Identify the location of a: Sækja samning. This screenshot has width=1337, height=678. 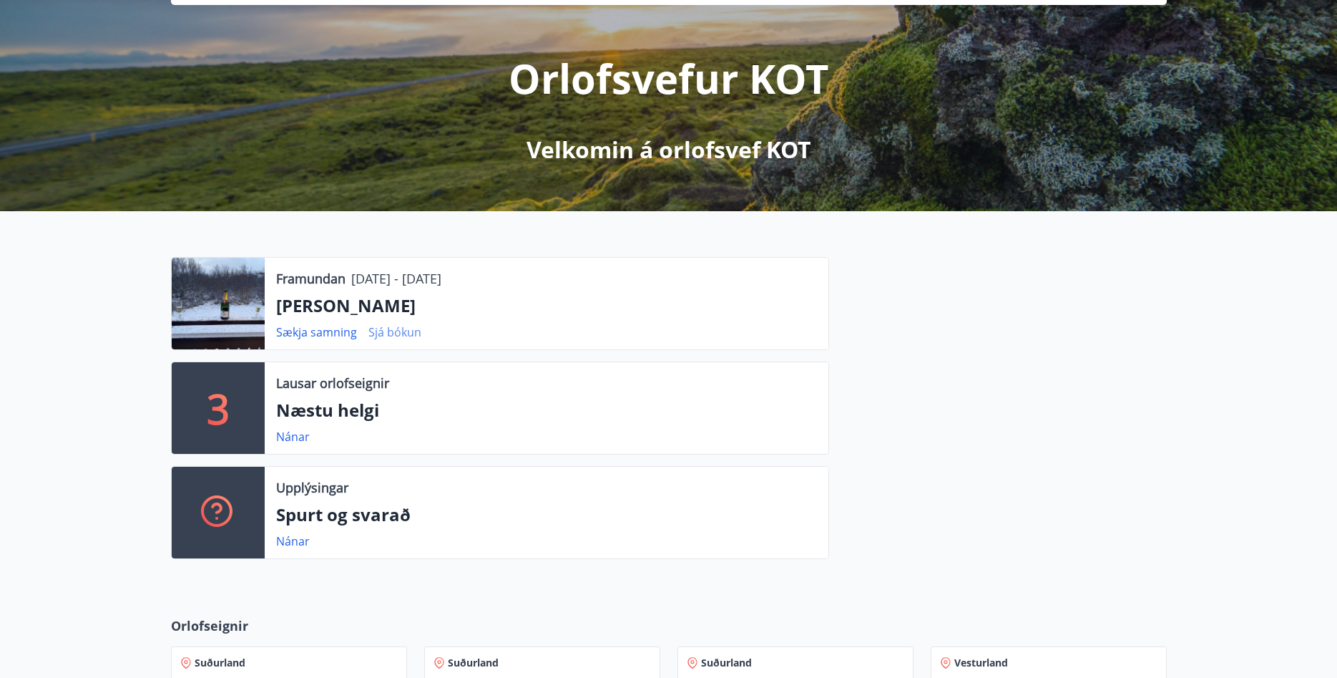
(316, 332).